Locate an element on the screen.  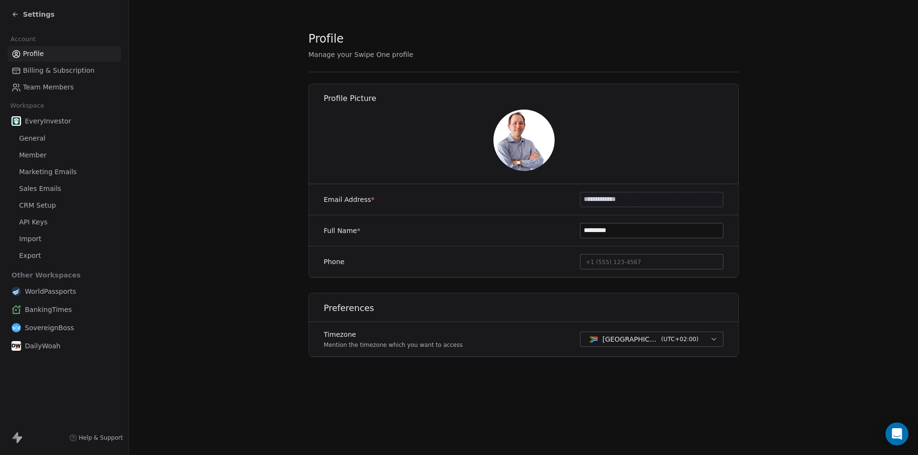
img: favicon.webp is located at coordinates (16, 291).